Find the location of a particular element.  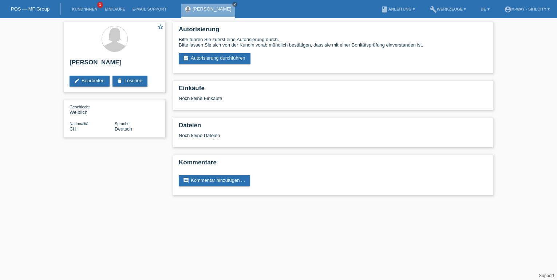

a: star_border is located at coordinates (160, 27).